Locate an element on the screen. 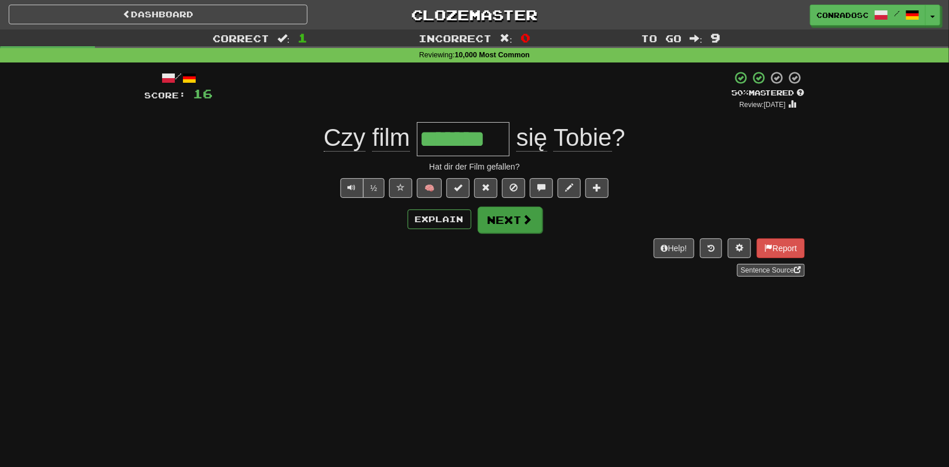  button: ½ is located at coordinates (374, 188).